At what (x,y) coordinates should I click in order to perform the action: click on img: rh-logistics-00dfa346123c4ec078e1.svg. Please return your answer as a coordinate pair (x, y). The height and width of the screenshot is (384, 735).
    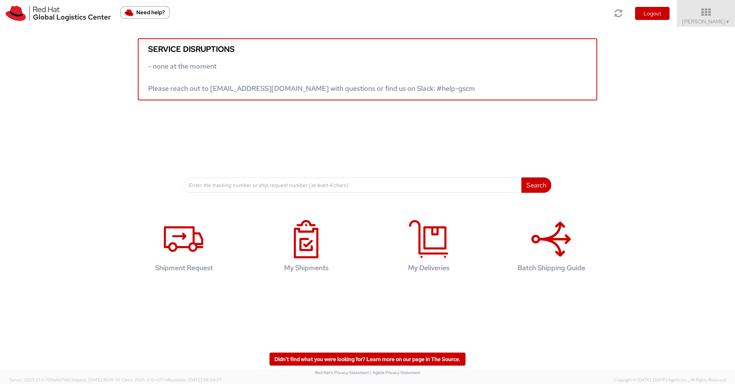
    Looking at the image, I should click on (58, 13).